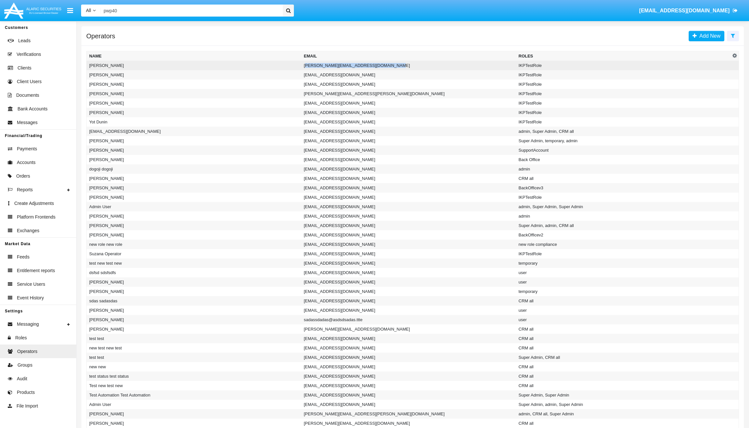 Image resolution: width=749 pixels, height=428 pixels. I want to click on a: All, so click(91, 10).